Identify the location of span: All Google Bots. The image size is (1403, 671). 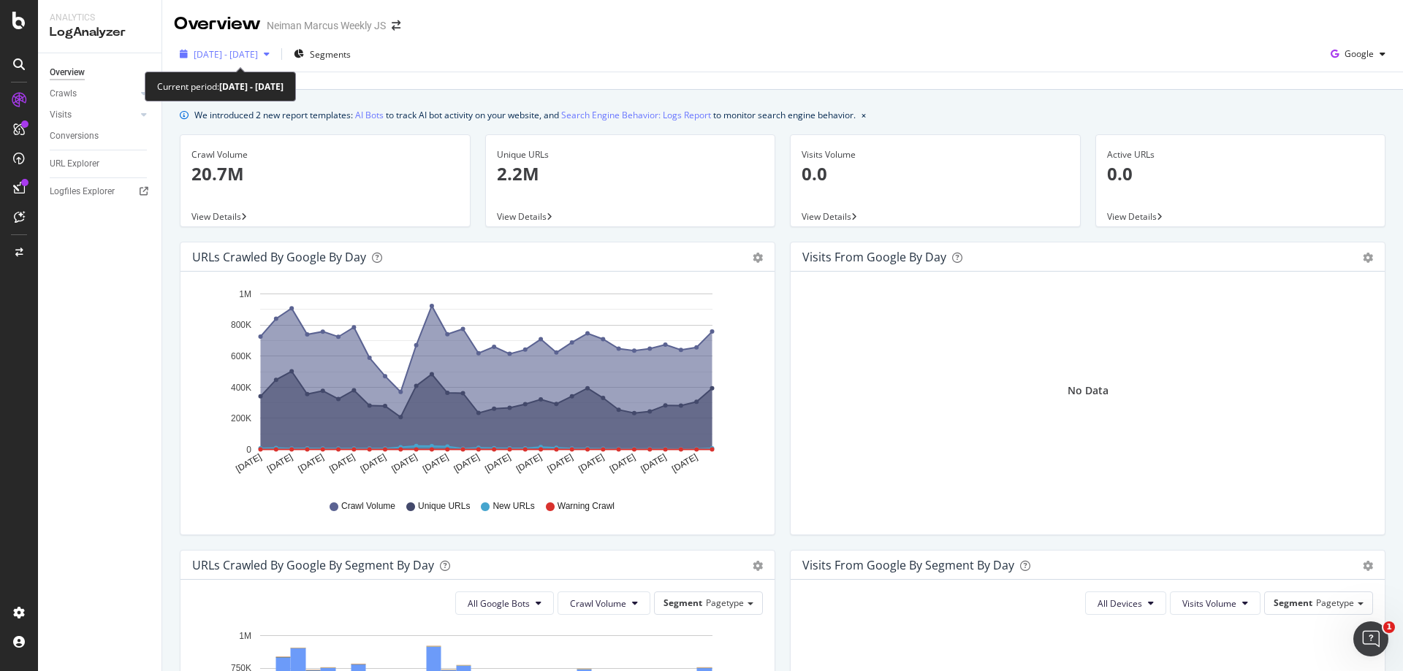
(498, 604).